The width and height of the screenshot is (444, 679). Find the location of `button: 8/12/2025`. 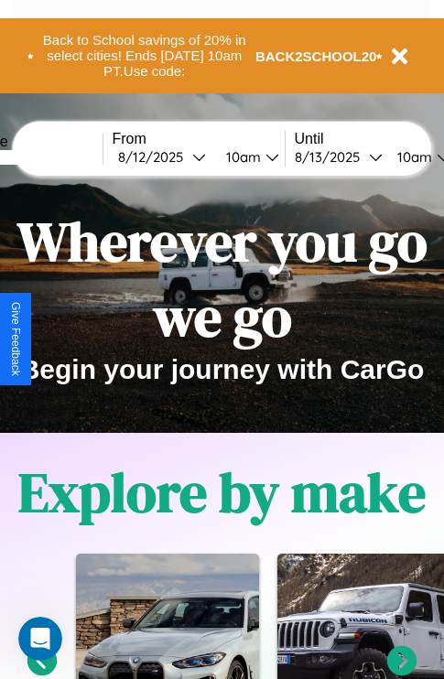

button: 8/12/2025 is located at coordinates (162, 156).